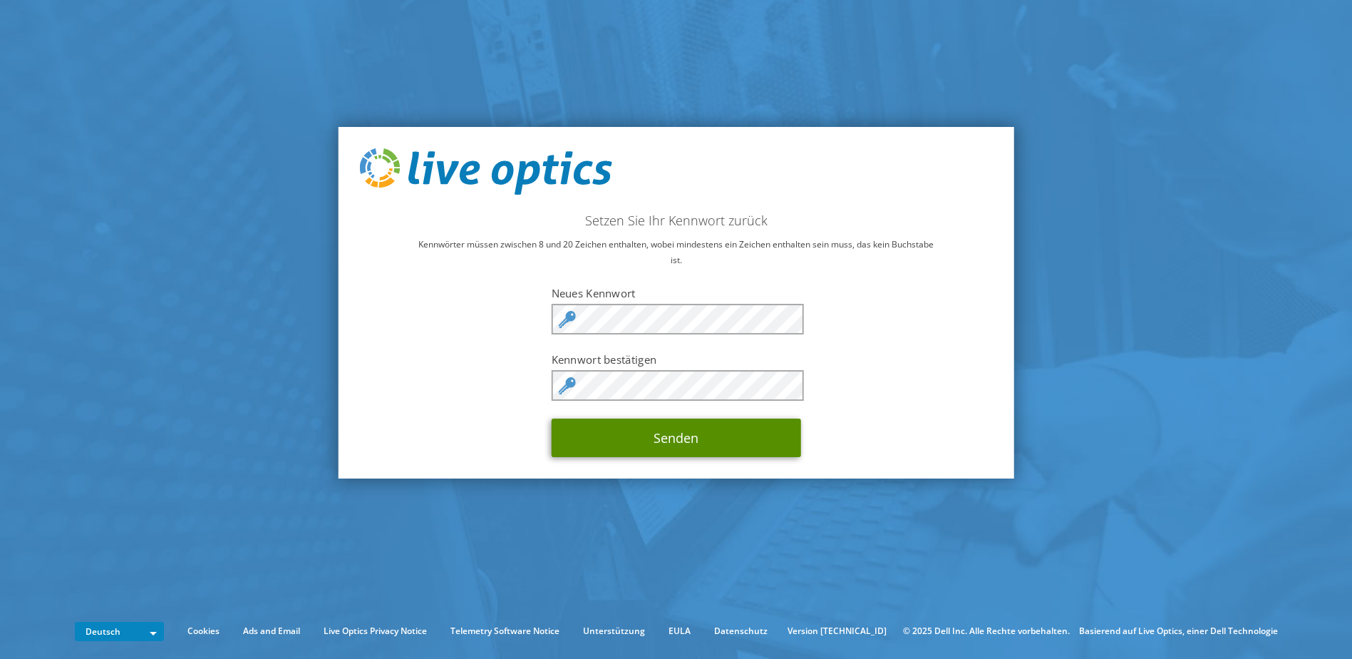 The height and width of the screenshot is (659, 1352). What do you see at coordinates (676, 252) in the screenshot?
I see `p: Kennwörter müssen zwischen 8 und 20 Zeichen enthalten, wobei mindestens ein Zeichen enthalten sei...` at bounding box center [676, 252].